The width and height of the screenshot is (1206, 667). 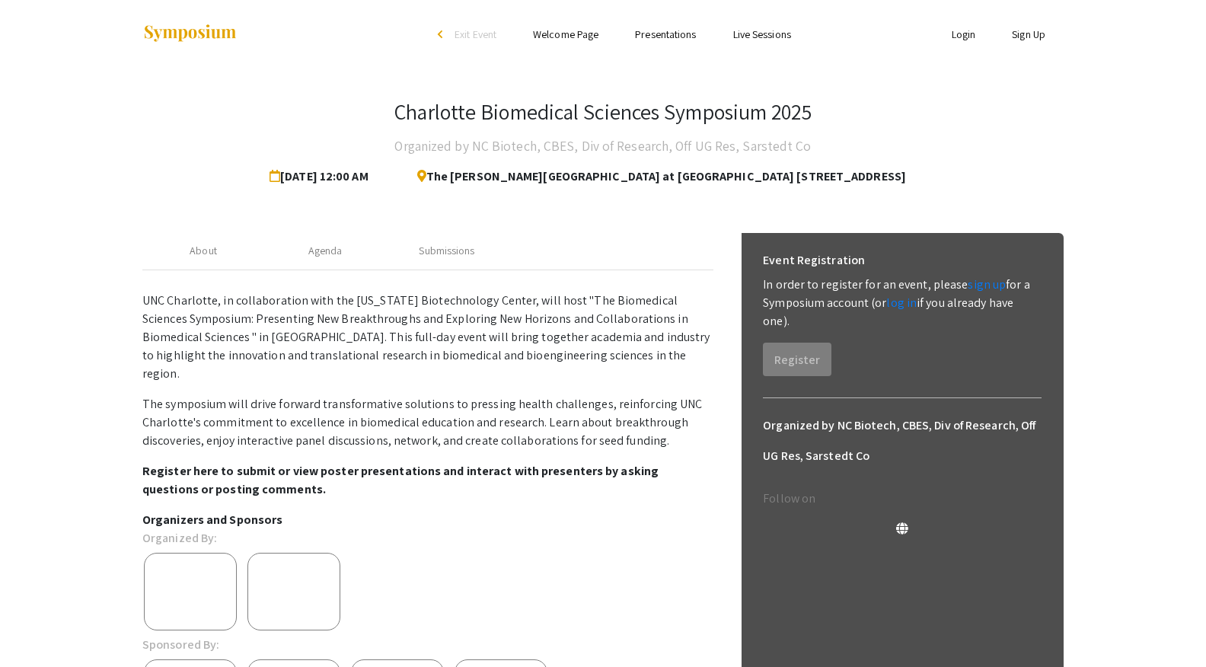 What do you see at coordinates (987, 284) in the screenshot?
I see `a: sign up` at bounding box center [987, 284].